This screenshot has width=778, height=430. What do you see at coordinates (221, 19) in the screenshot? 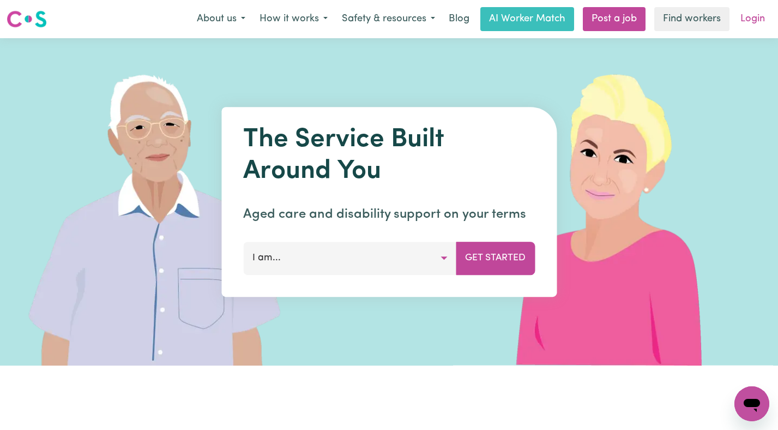
I see `button: About us` at bounding box center [221, 19].